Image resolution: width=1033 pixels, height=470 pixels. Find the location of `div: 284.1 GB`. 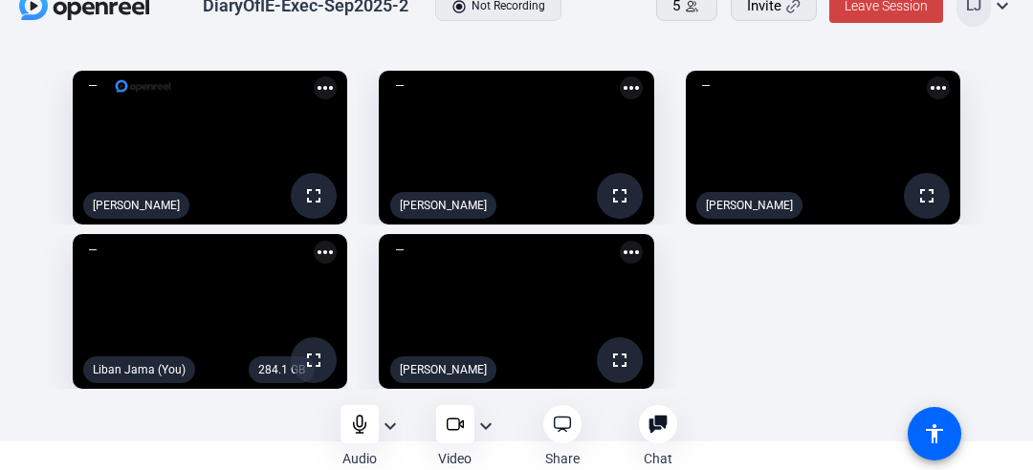

div: 284.1 GB is located at coordinates (281, 370).